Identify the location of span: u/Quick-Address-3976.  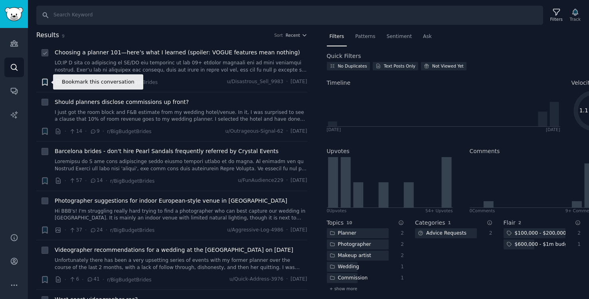
(256, 279).